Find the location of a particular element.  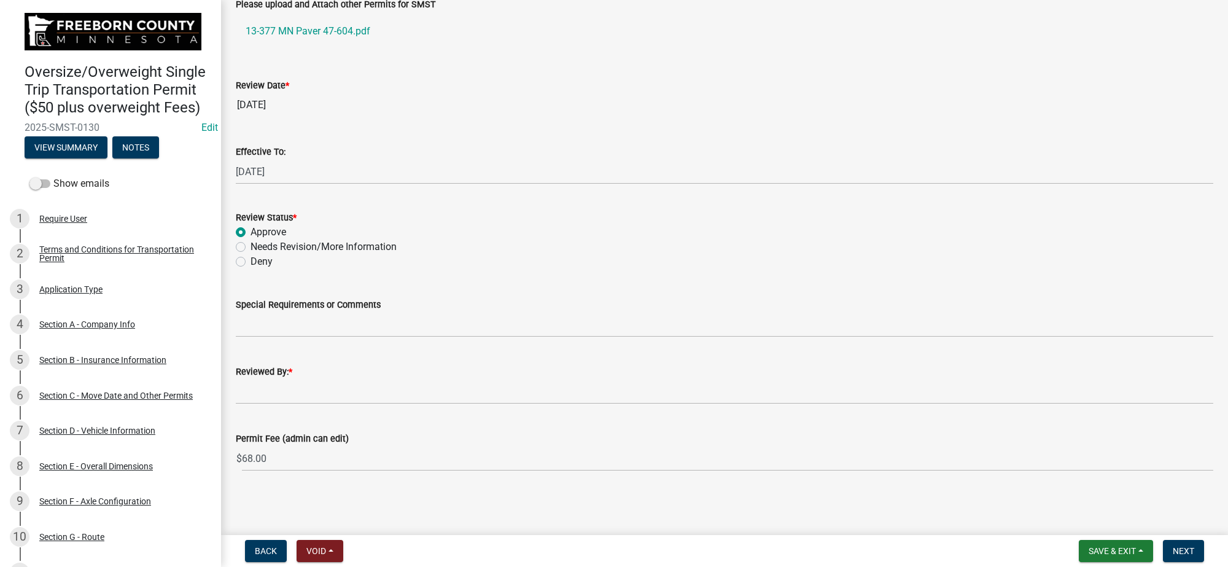

div: Section C - Move Date and Other Permits is located at coordinates (116, 395).